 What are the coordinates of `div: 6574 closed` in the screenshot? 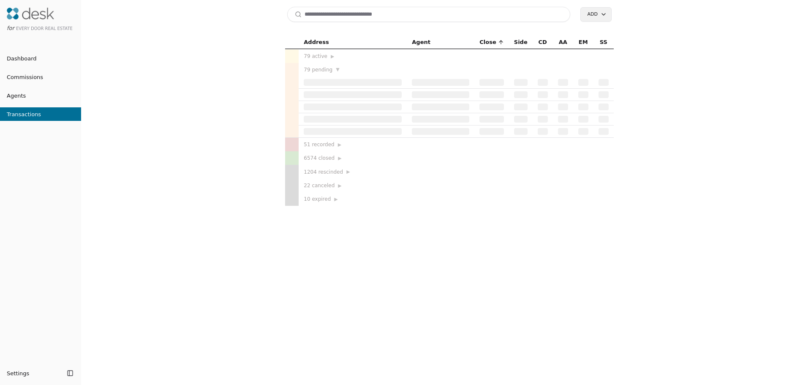 It's located at (353, 158).